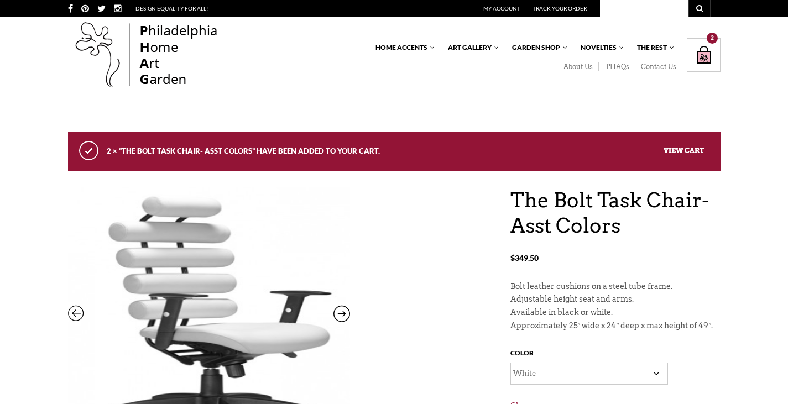 The image size is (788, 404). What do you see at coordinates (524, 258) in the screenshot?
I see `bdi: 349.50` at bounding box center [524, 258].